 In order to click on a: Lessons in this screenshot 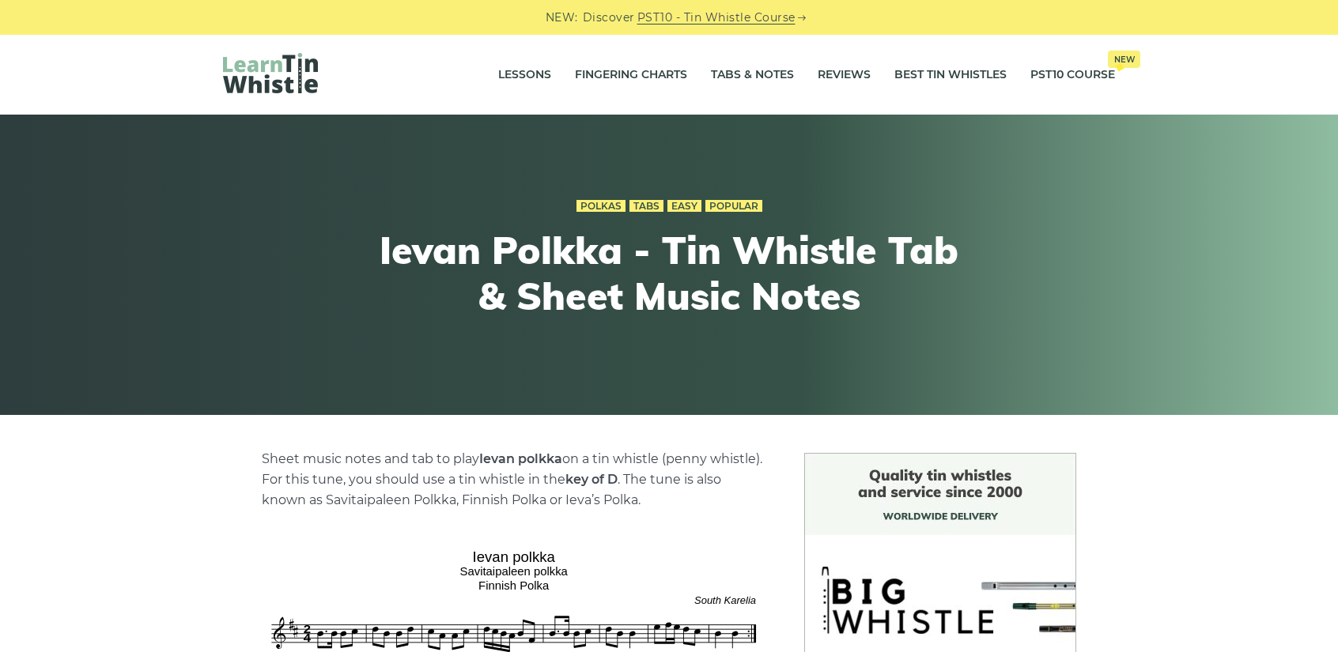, I will do `click(524, 75)`.